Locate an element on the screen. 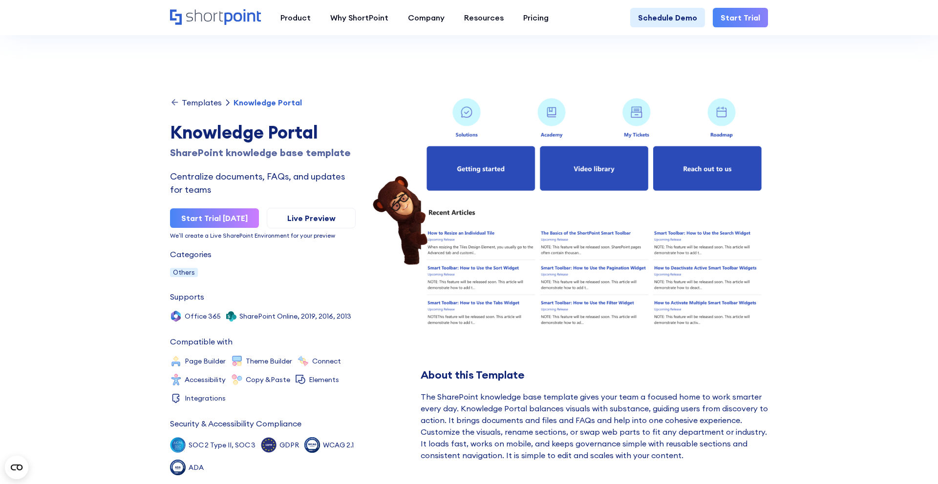 Image resolution: width=938 pixels, height=484 pixels. a: Resources is located at coordinates (483, 18).